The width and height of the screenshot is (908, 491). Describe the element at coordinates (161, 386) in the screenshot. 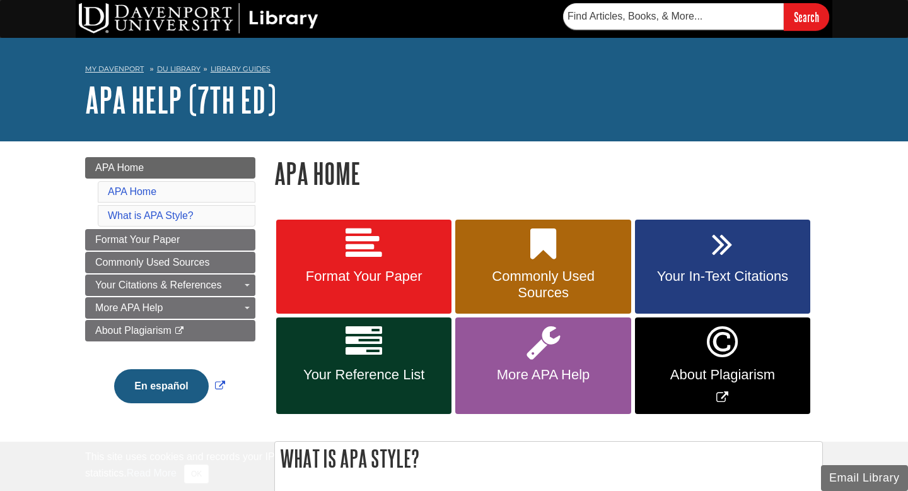

I see `button: En español` at that location.